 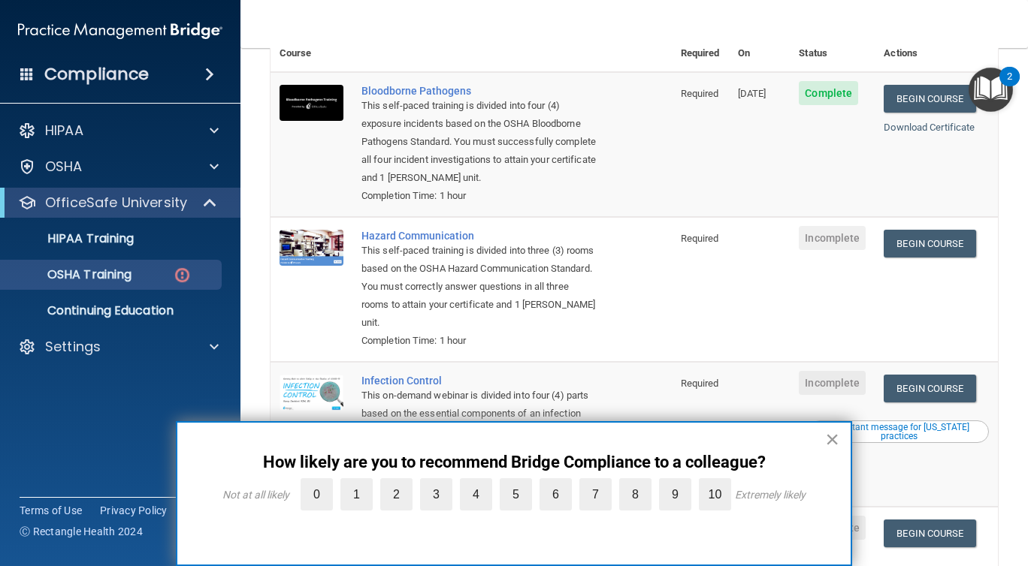 I want to click on div: Bloodborne Pathogens, so click(x=479, y=91).